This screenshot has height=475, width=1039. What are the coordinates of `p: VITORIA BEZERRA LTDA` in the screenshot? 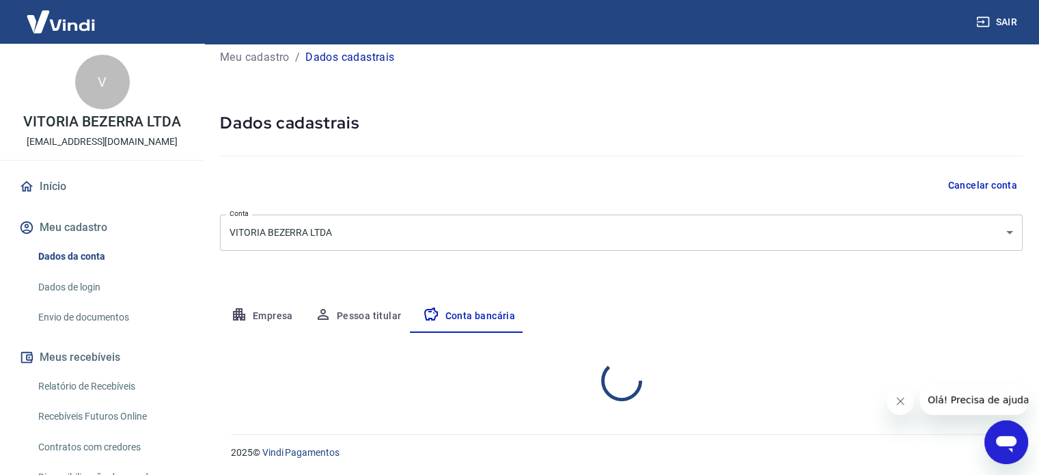 It's located at (102, 122).